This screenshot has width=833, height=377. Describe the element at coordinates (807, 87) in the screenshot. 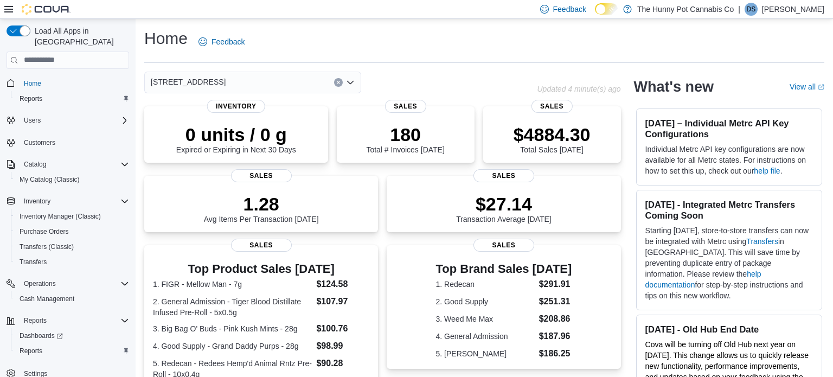

I see `a: View allExternal link` at that location.